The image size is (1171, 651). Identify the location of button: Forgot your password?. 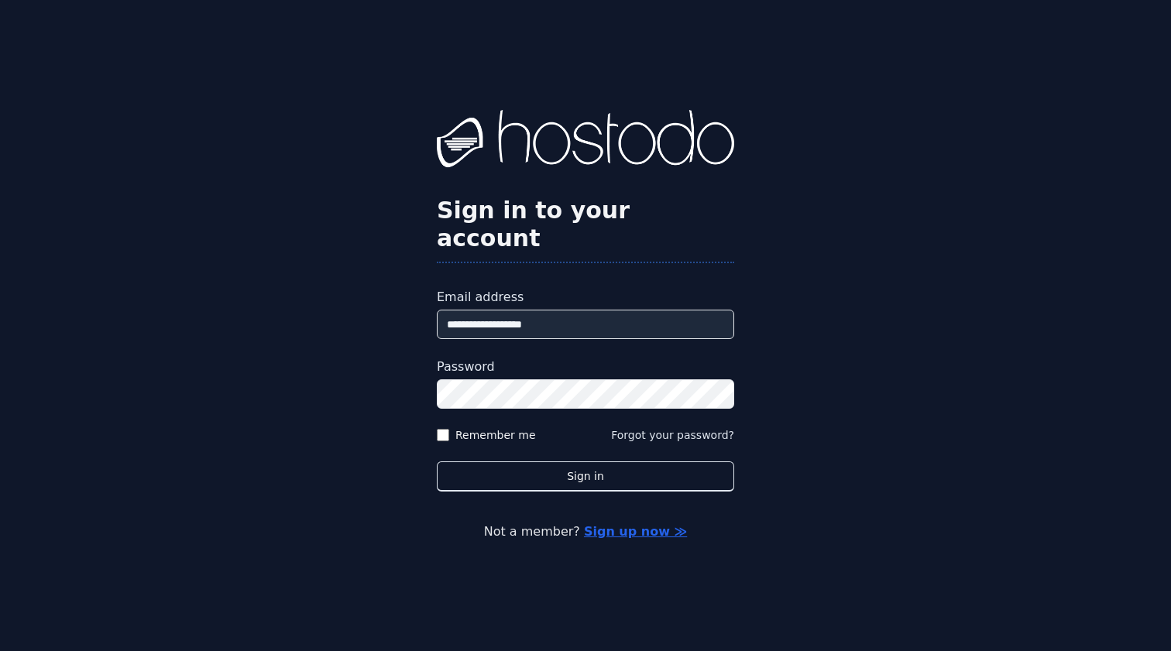
(672, 435).